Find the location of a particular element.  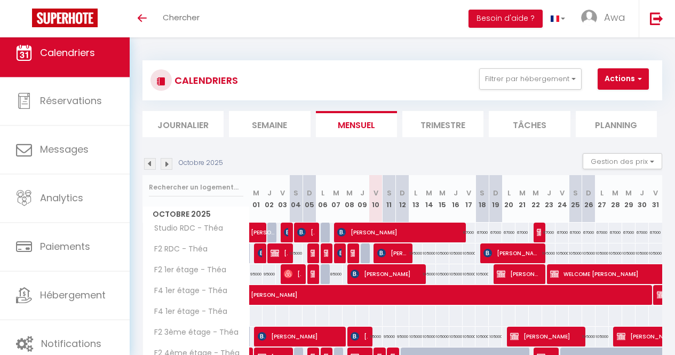

th: 09 is located at coordinates (362, 198).